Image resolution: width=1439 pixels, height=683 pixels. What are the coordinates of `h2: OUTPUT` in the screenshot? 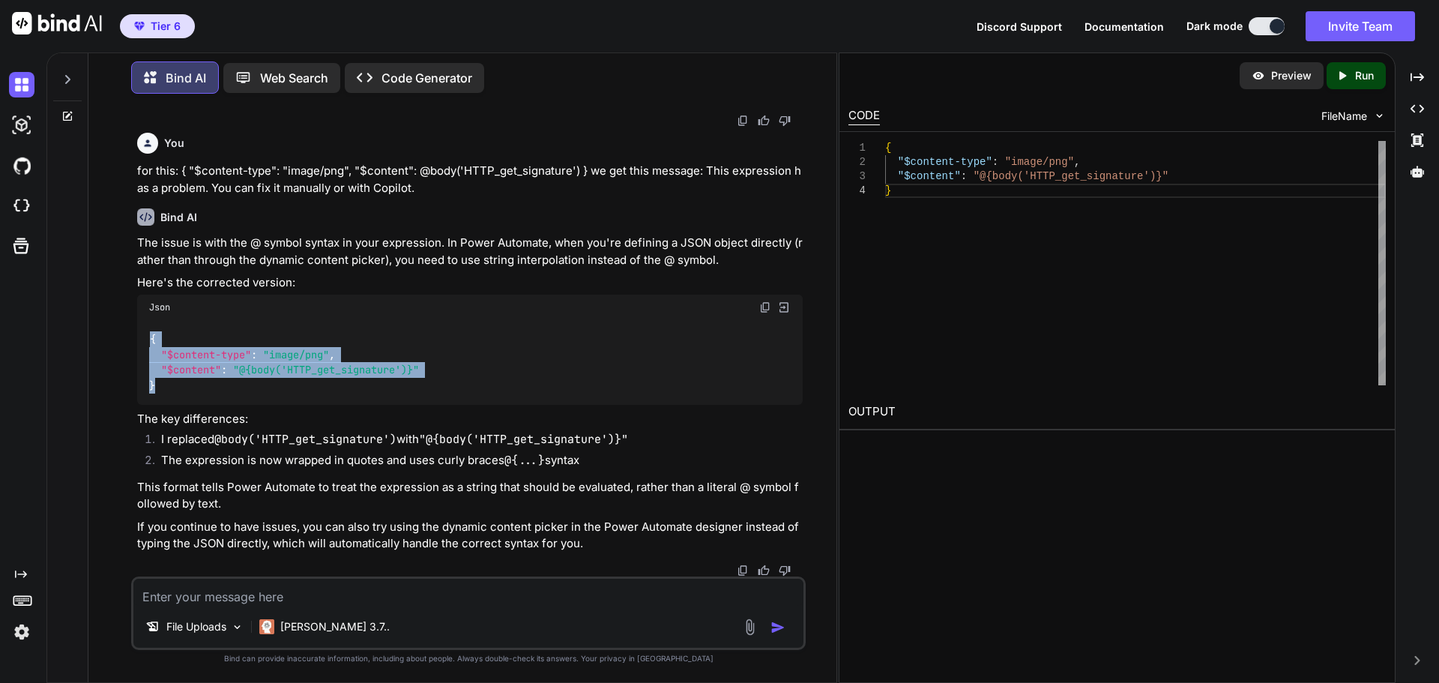 It's located at (1117, 411).